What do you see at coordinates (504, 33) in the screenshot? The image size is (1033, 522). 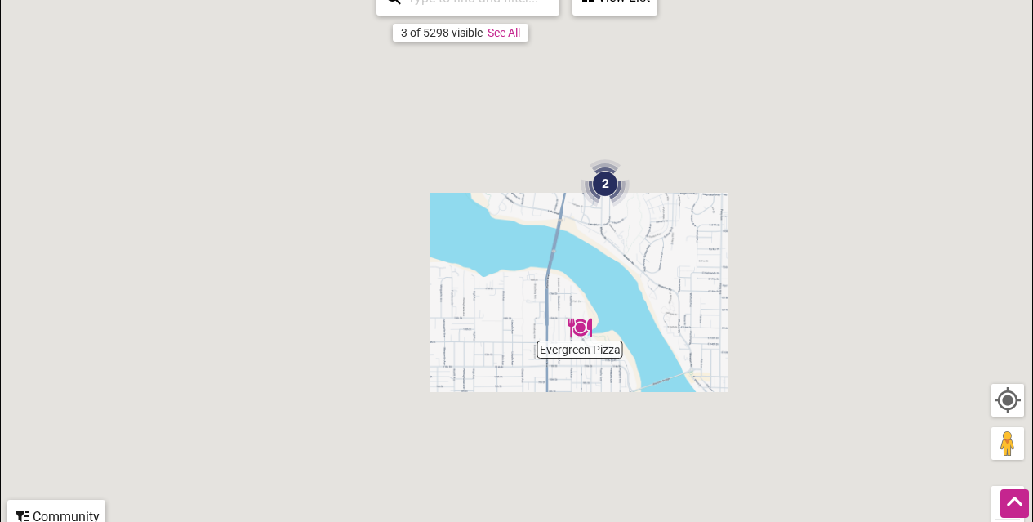 I see `a: See All` at bounding box center [504, 33].